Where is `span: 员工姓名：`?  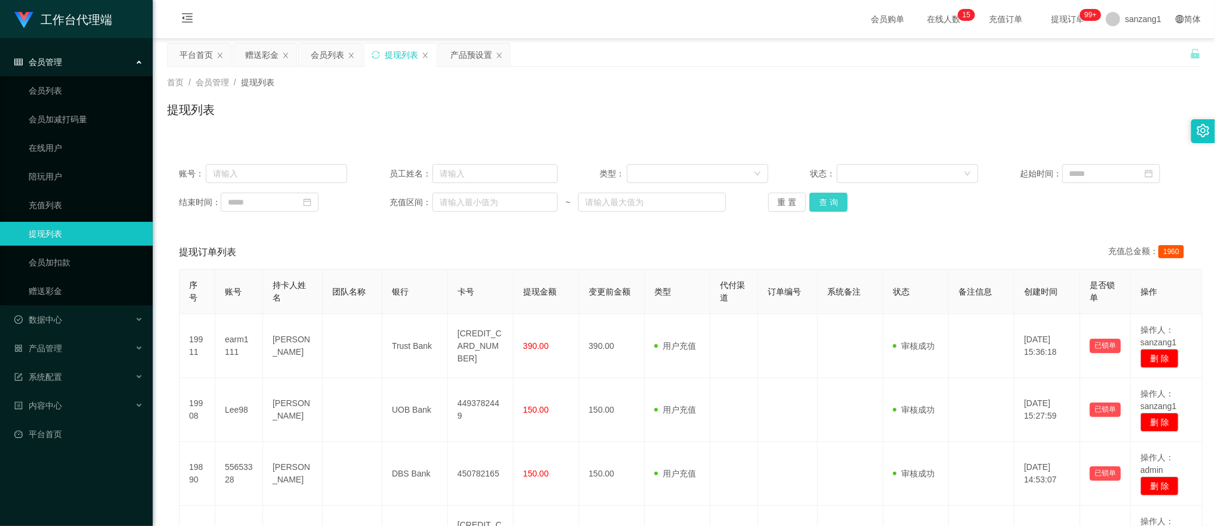 span: 员工姓名： is located at coordinates (411, 174).